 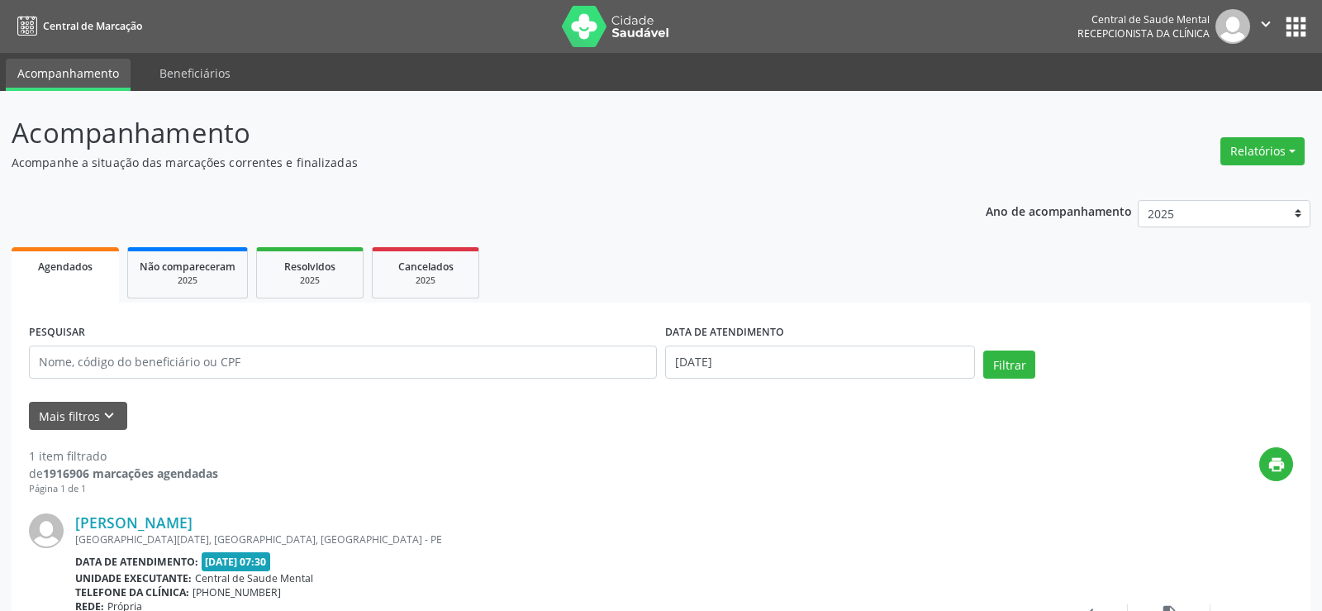 I want to click on span: Resolvidos, so click(x=310, y=266).